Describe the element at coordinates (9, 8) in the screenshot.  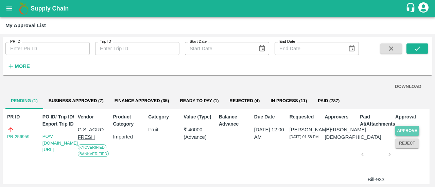
I see `button: open drawer` at that location.